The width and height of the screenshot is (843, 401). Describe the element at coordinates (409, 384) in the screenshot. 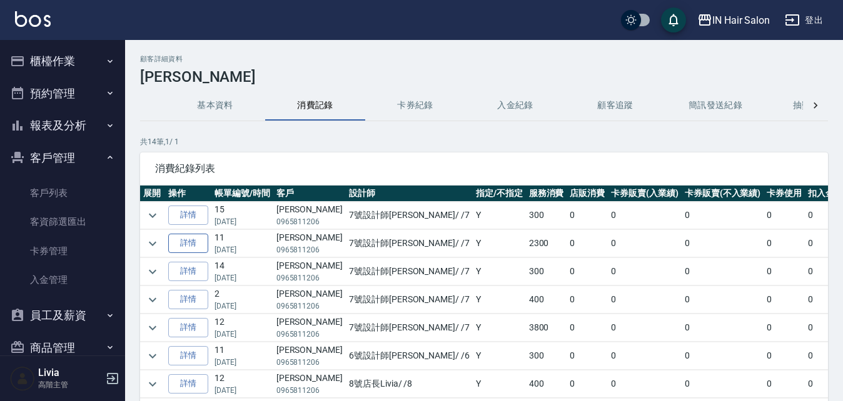

I see `td: 8號店長Livia / /8` at that location.